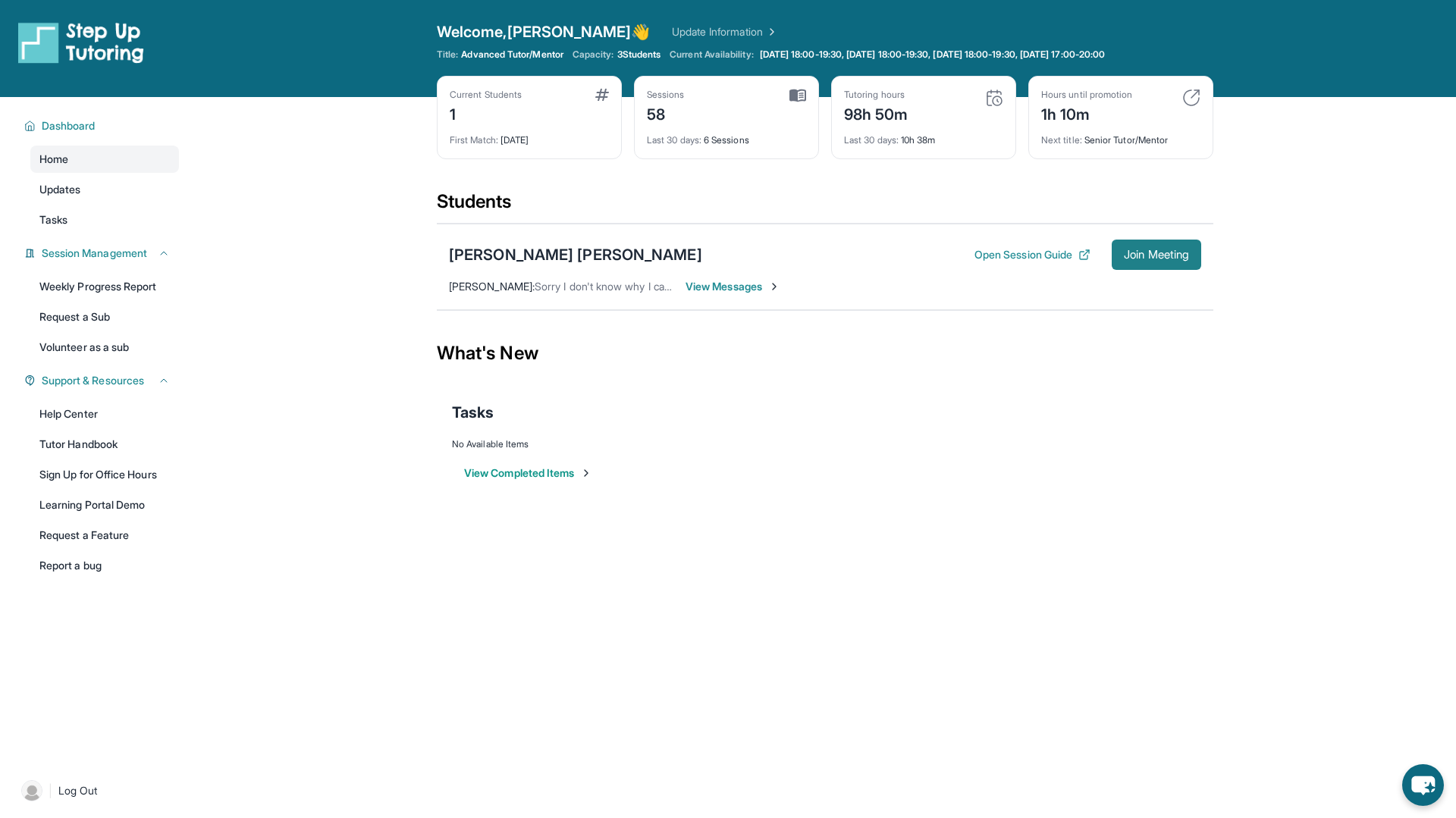 This screenshot has width=1456, height=818. I want to click on span: Updates, so click(60, 189).